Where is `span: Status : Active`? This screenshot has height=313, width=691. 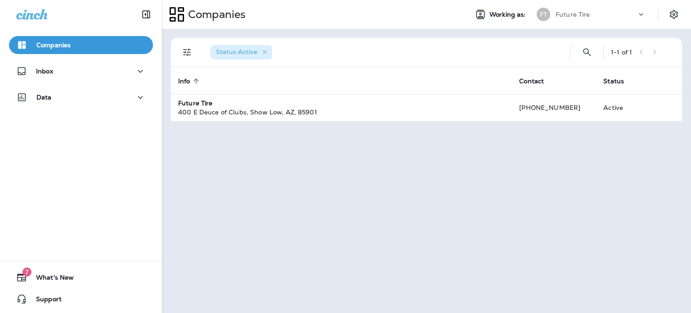
span: Status : Active is located at coordinates (237, 52).